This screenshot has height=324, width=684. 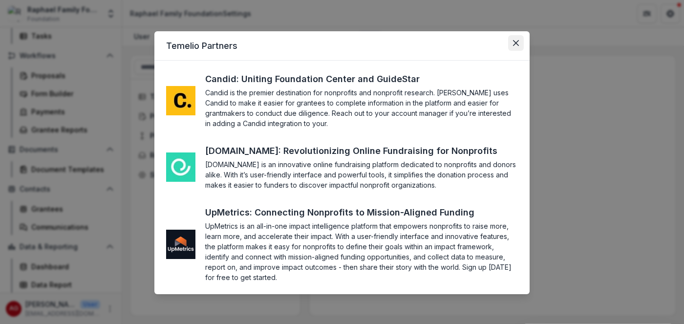 What do you see at coordinates (342, 46) in the screenshot?
I see `header: Temelio Partners` at bounding box center [342, 46].